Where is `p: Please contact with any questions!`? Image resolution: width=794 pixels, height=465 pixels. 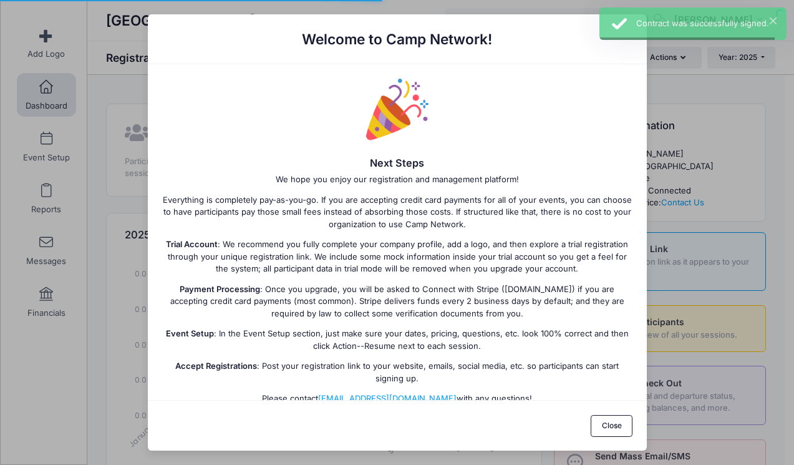 p: Please contact with any questions! is located at coordinates (397, 399).